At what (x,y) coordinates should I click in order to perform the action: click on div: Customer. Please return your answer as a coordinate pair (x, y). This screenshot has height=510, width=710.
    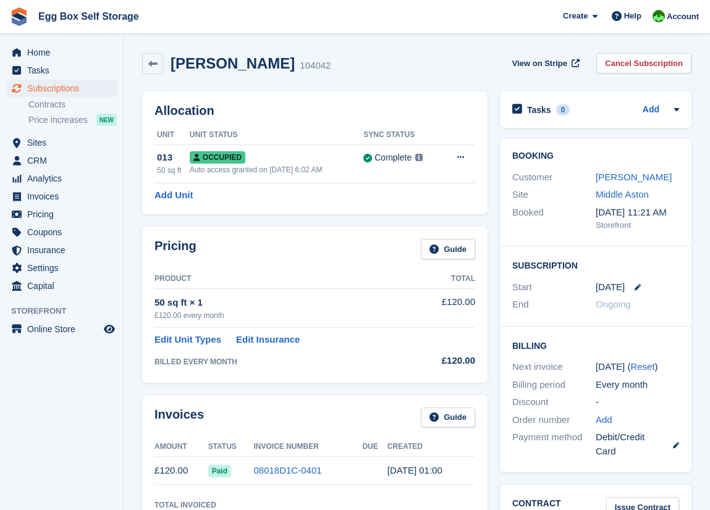
    Looking at the image, I should click on (554, 177).